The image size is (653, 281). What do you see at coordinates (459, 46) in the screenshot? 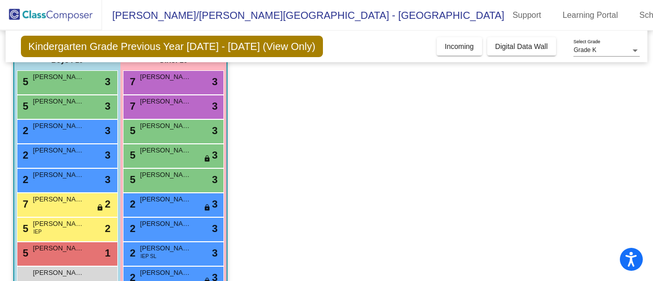
I see `button: Incoming` at bounding box center [459, 46].